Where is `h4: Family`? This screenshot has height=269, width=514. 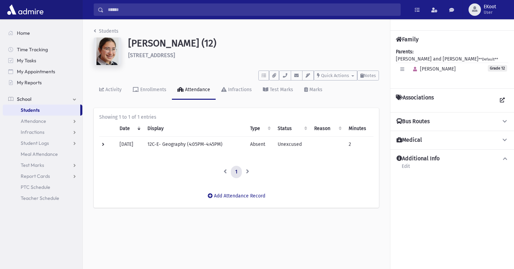
h4: Family is located at coordinates (407, 39).